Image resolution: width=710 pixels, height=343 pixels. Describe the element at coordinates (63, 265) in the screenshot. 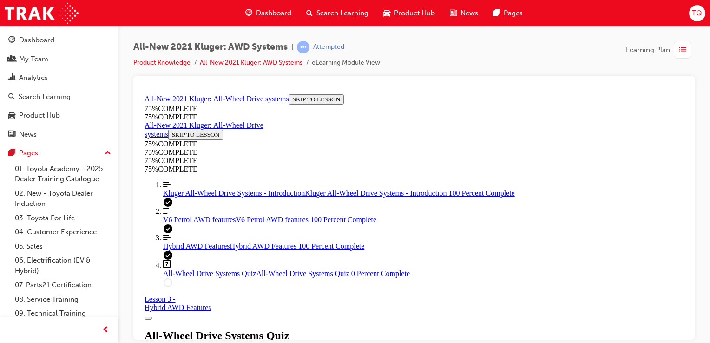

I see `a: 06. Electrification (EV & Hybrid)` at that location.